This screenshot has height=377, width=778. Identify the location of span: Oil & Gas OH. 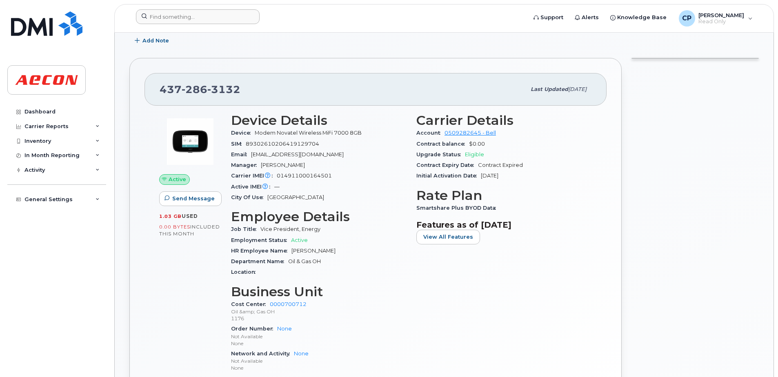
(305, 261).